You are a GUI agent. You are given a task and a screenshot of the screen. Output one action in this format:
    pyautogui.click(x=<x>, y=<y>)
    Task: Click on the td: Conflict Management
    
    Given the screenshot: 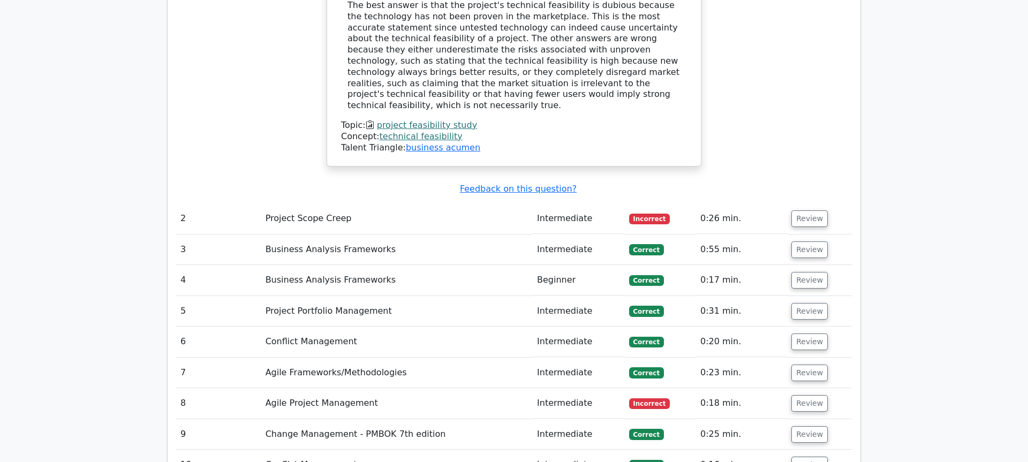 What is the action you would take?
    pyautogui.click(x=397, y=342)
    